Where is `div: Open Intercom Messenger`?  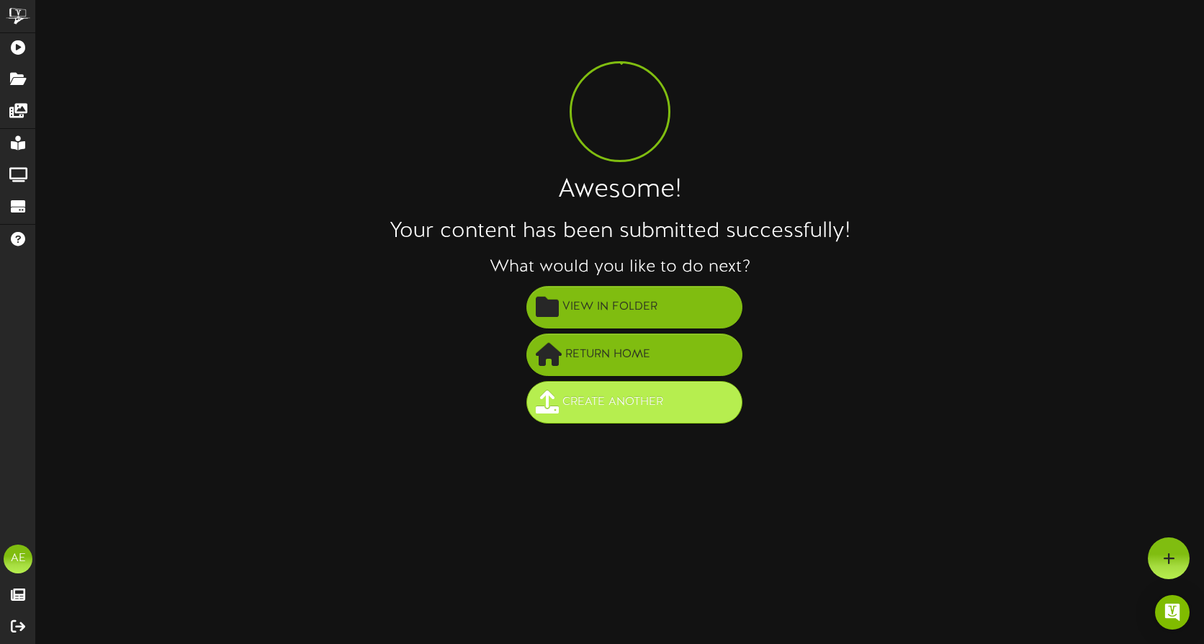
div: Open Intercom Messenger is located at coordinates (1173, 612).